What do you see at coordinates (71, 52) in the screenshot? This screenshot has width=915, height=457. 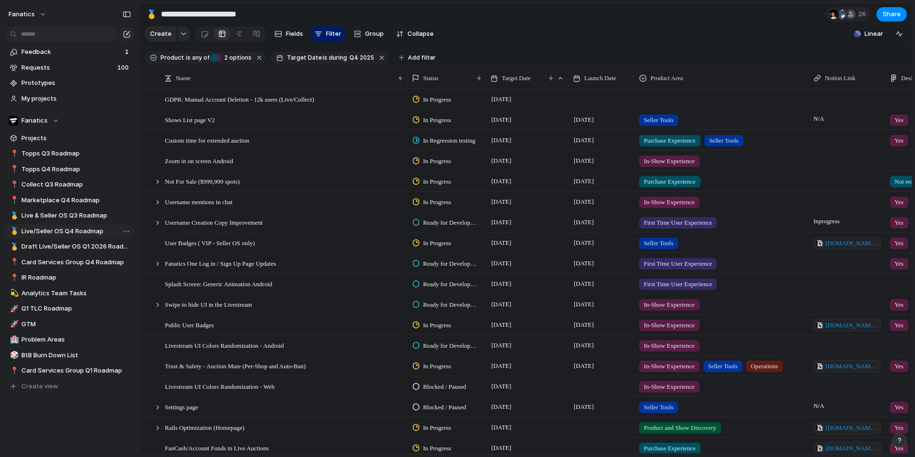 I see `span: Feedback` at bounding box center [71, 52].